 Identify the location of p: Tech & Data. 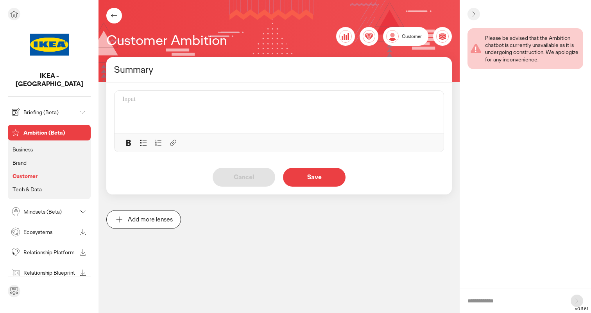
(27, 189).